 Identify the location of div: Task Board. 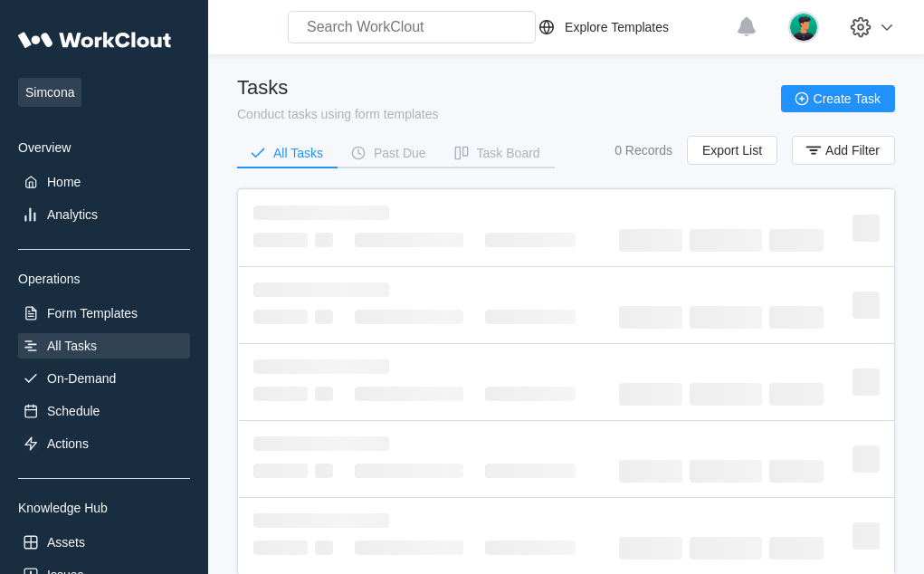
(509, 153).